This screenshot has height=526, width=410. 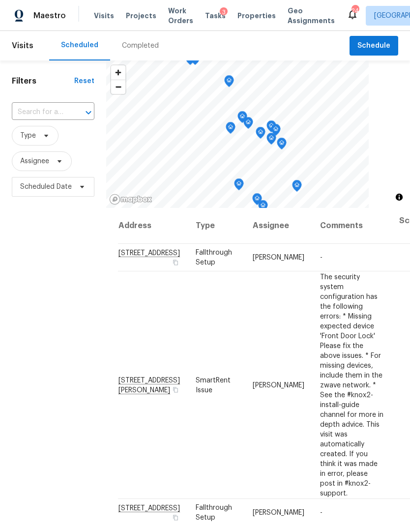 I want to click on div: Scheduled, so click(x=80, y=45).